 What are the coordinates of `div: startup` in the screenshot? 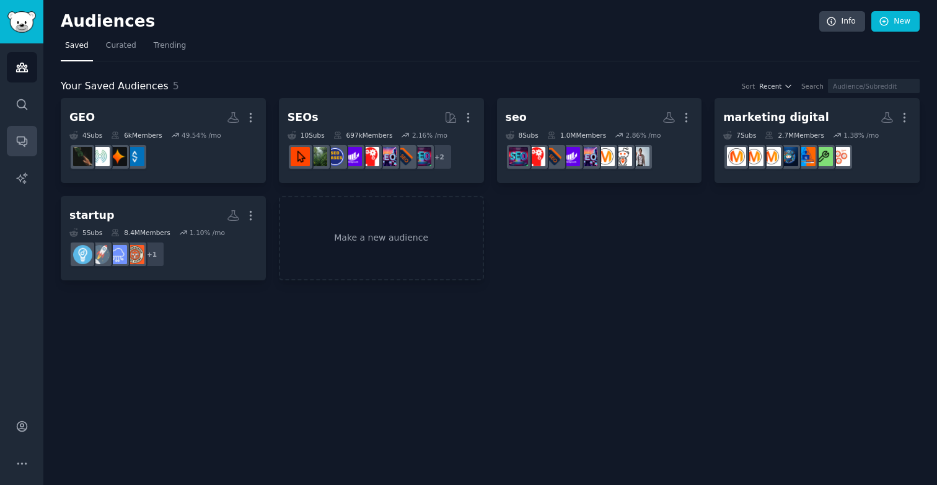 It's located at (92, 215).